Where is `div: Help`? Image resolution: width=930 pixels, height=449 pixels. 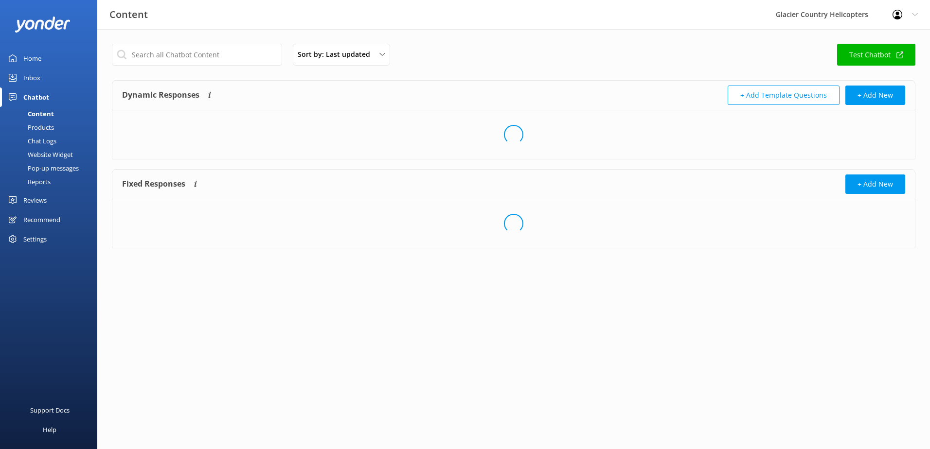 div: Help is located at coordinates (50, 430).